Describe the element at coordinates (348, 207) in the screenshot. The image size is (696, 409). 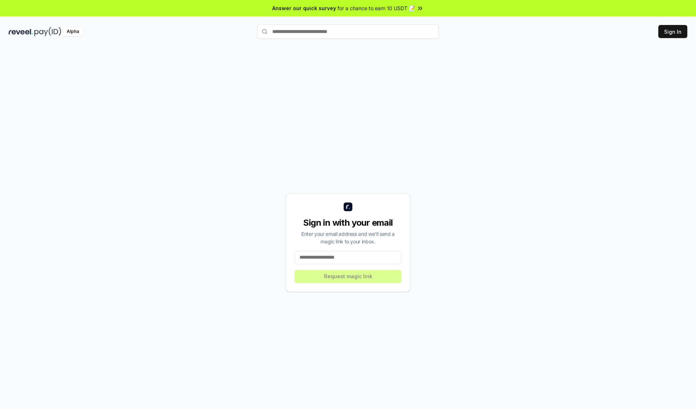
I see `img: logo_small` at that location.